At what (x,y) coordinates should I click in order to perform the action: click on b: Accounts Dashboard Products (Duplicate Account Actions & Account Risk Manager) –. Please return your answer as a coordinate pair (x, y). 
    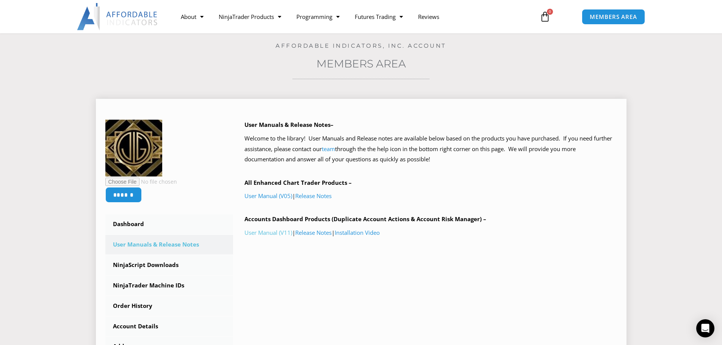
    Looking at the image, I should click on (365, 219).